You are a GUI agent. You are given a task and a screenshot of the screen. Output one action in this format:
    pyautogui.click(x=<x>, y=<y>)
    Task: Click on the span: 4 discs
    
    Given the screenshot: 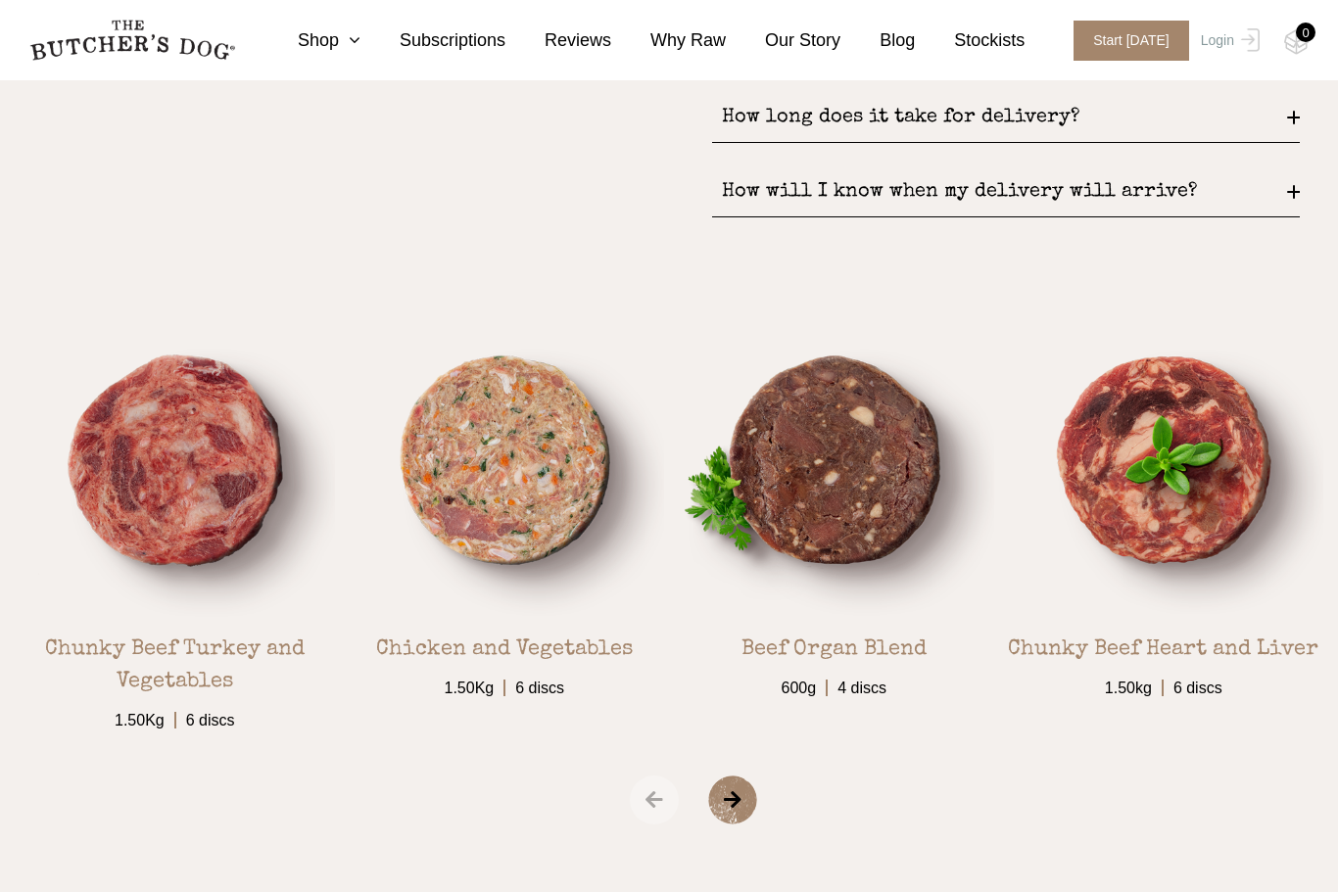 What is the action you would take?
    pyautogui.click(x=861, y=684)
    